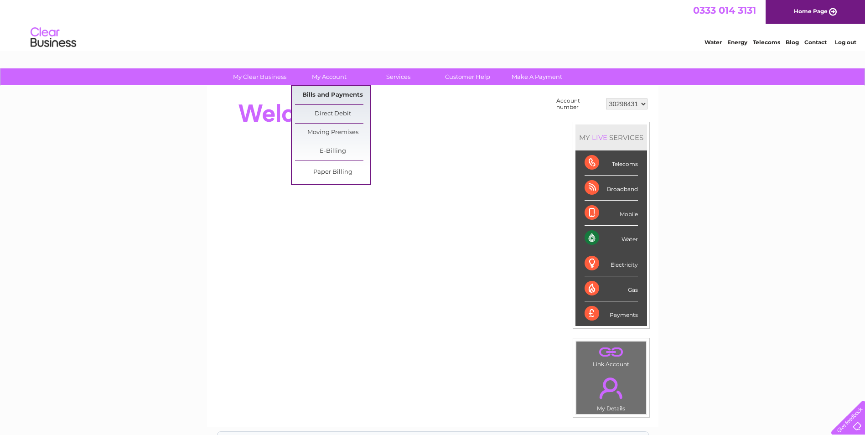 Image resolution: width=865 pixels, height=435 pixels. Describe the element at coordinates (611, 288) in the screenshot. I see `div: Gas` at that location.